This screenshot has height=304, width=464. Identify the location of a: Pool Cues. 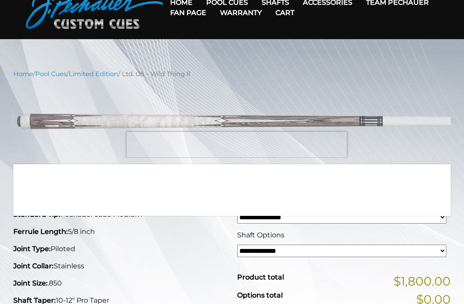
(51, 74).